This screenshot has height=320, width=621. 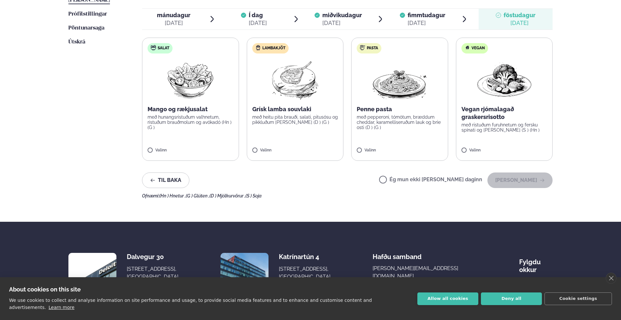 I want to click on span: Lambakjöt, so click(x=274, y=48).